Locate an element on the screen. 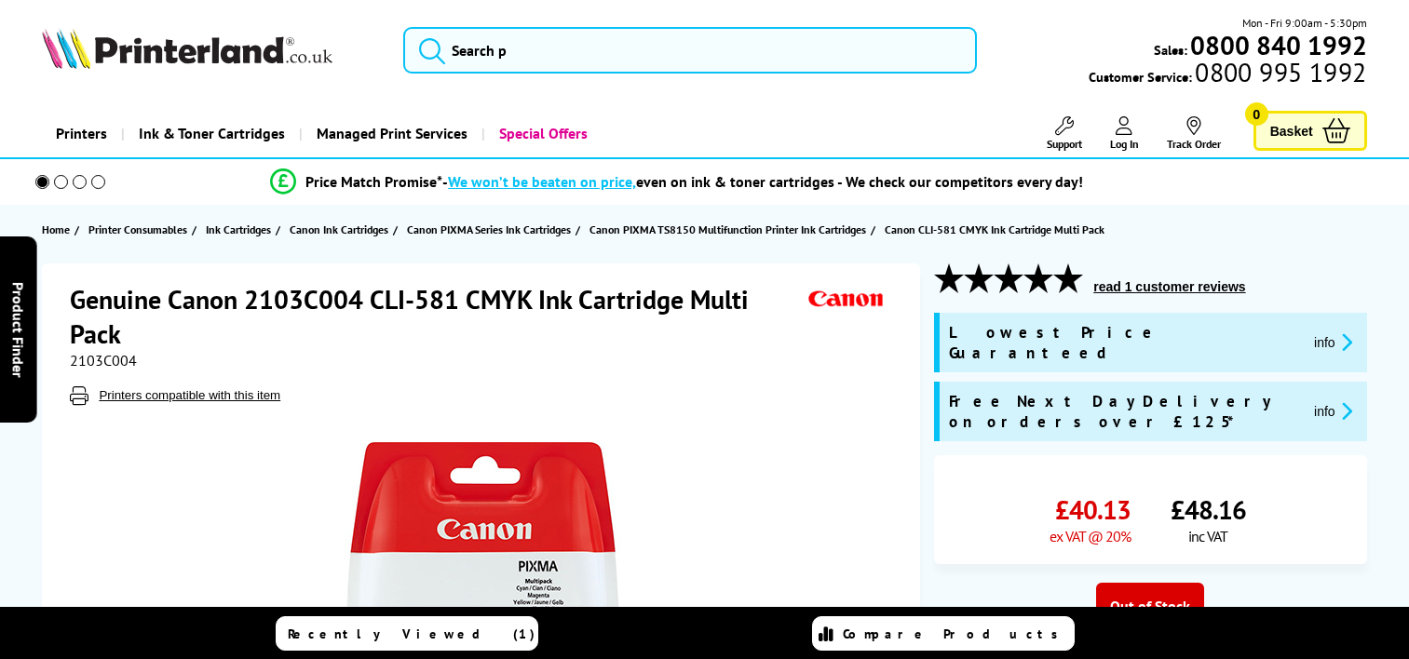 Image resolution: width=1409 pixels, height=659 pixels. a: Printers is located at coordinates (81, 133).